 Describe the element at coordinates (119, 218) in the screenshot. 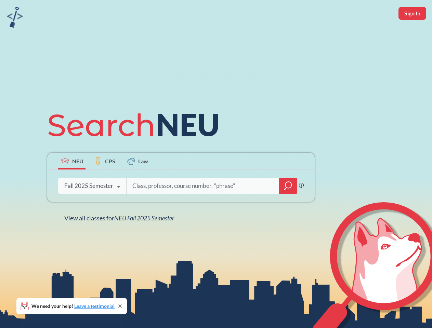

I see `span: View all classes for` at that location.